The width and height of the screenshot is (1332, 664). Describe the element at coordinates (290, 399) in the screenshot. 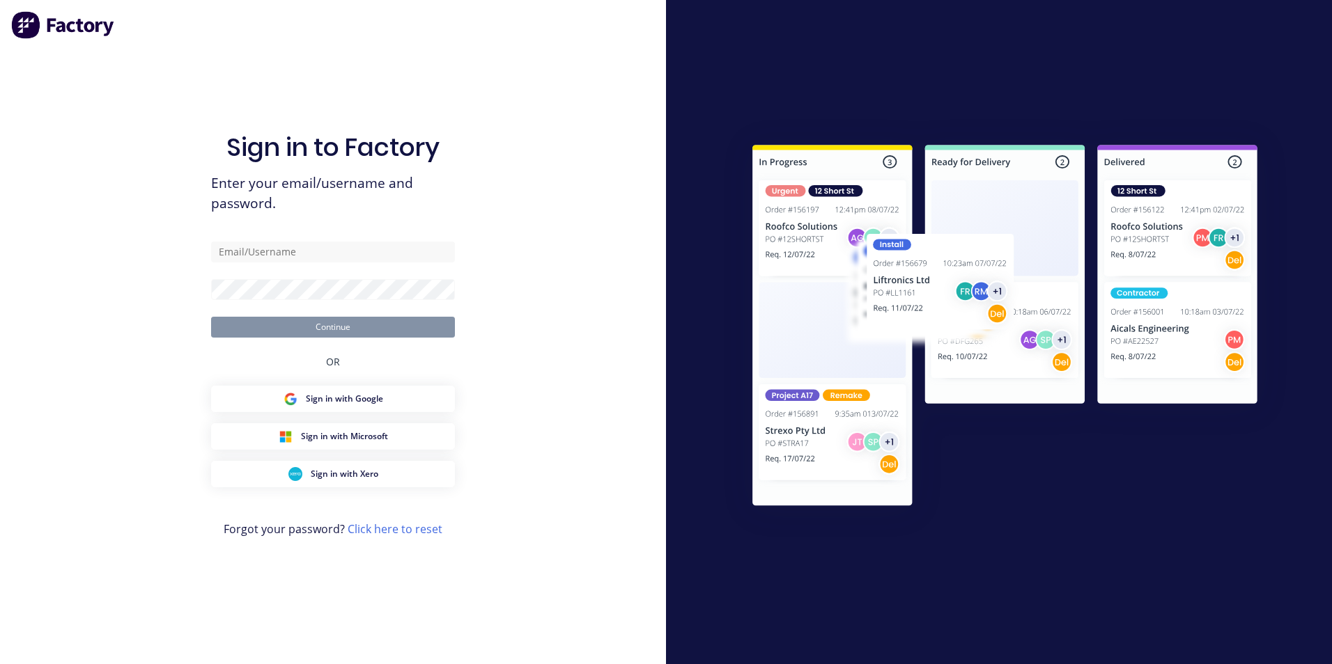

I see `img: Google Sign in` at that location.